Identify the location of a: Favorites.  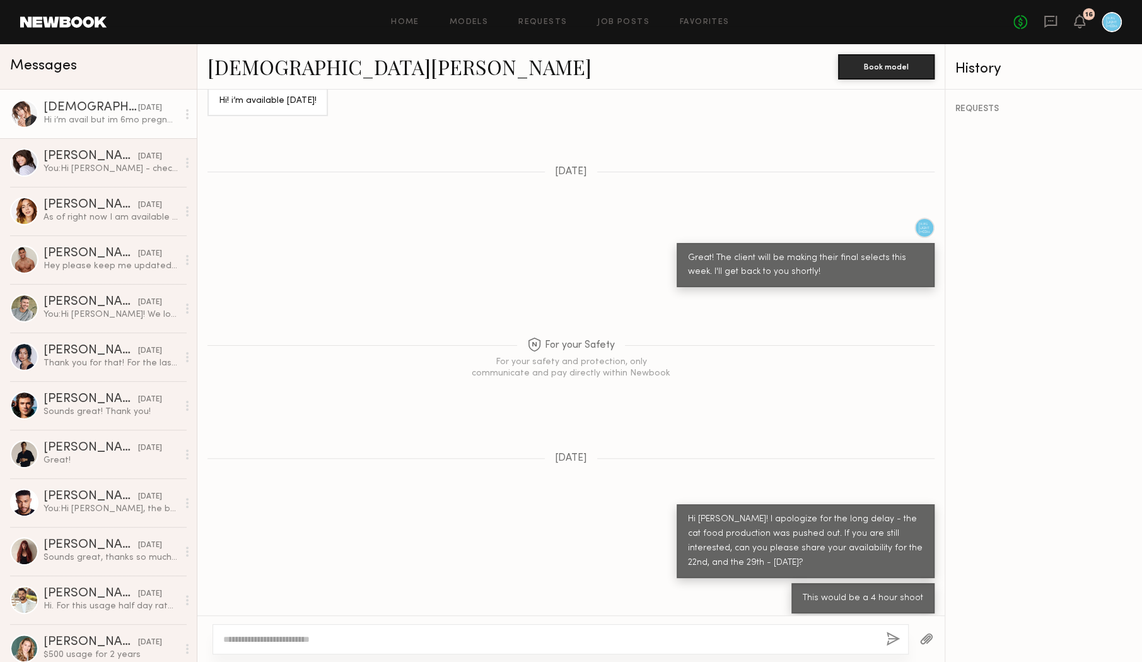
(704, 22).